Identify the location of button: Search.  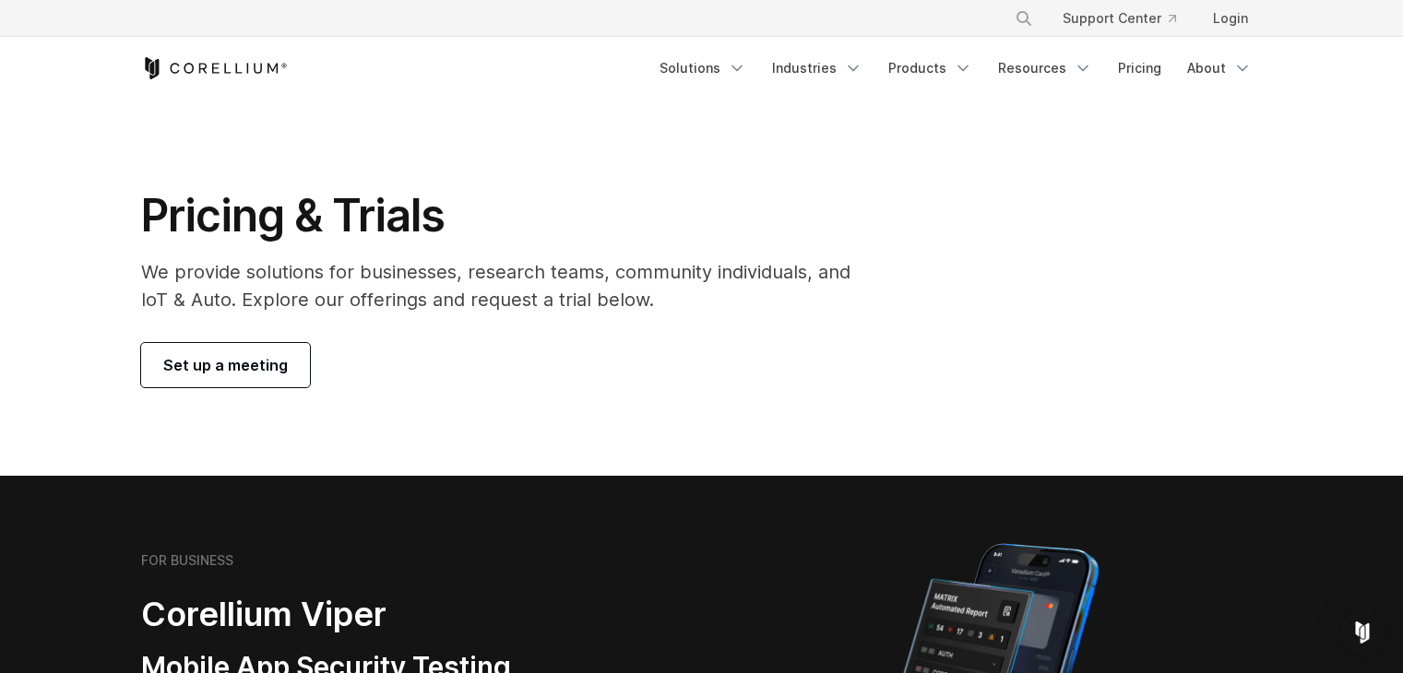
(1024, 18).